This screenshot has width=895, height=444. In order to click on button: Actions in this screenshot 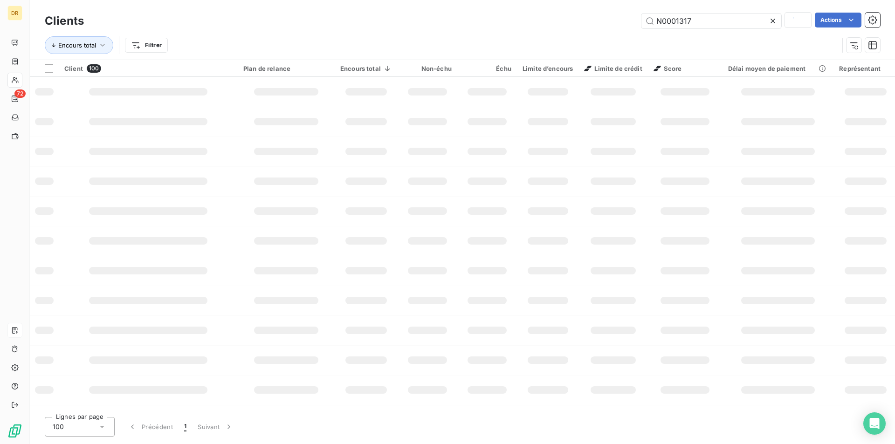, I will do `click(838, 20)`.